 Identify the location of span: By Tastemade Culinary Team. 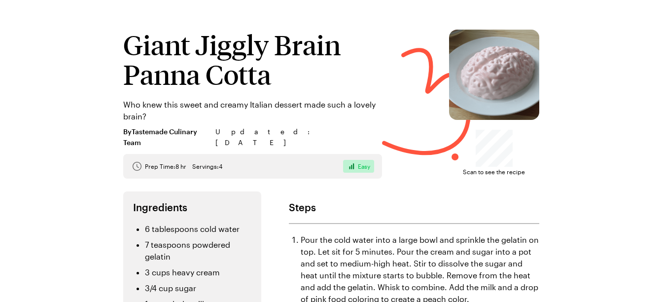
(166, 137).